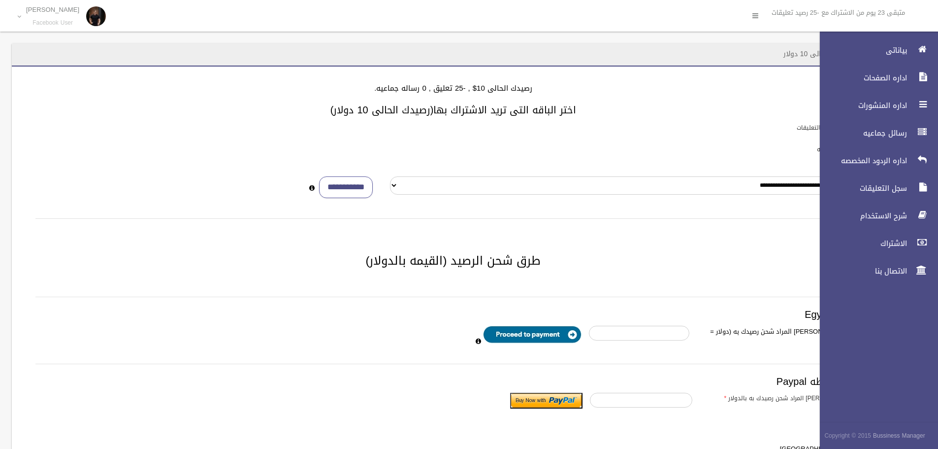  I want to click on a: شرح الاستخدام, so click(874, 216).